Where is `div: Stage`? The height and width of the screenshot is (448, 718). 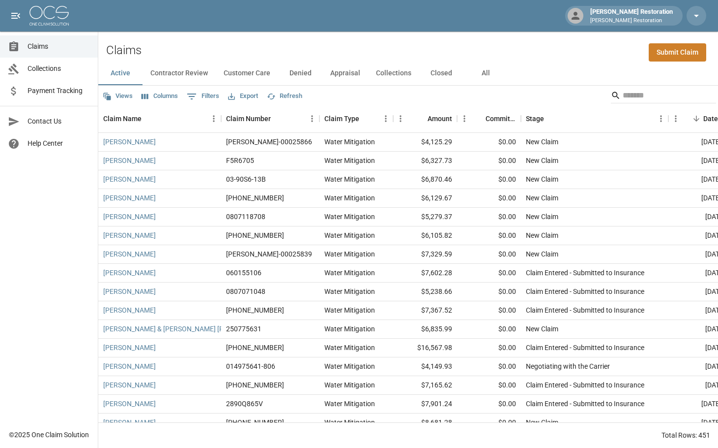 div: Stage is located at coordinates (595, 119).